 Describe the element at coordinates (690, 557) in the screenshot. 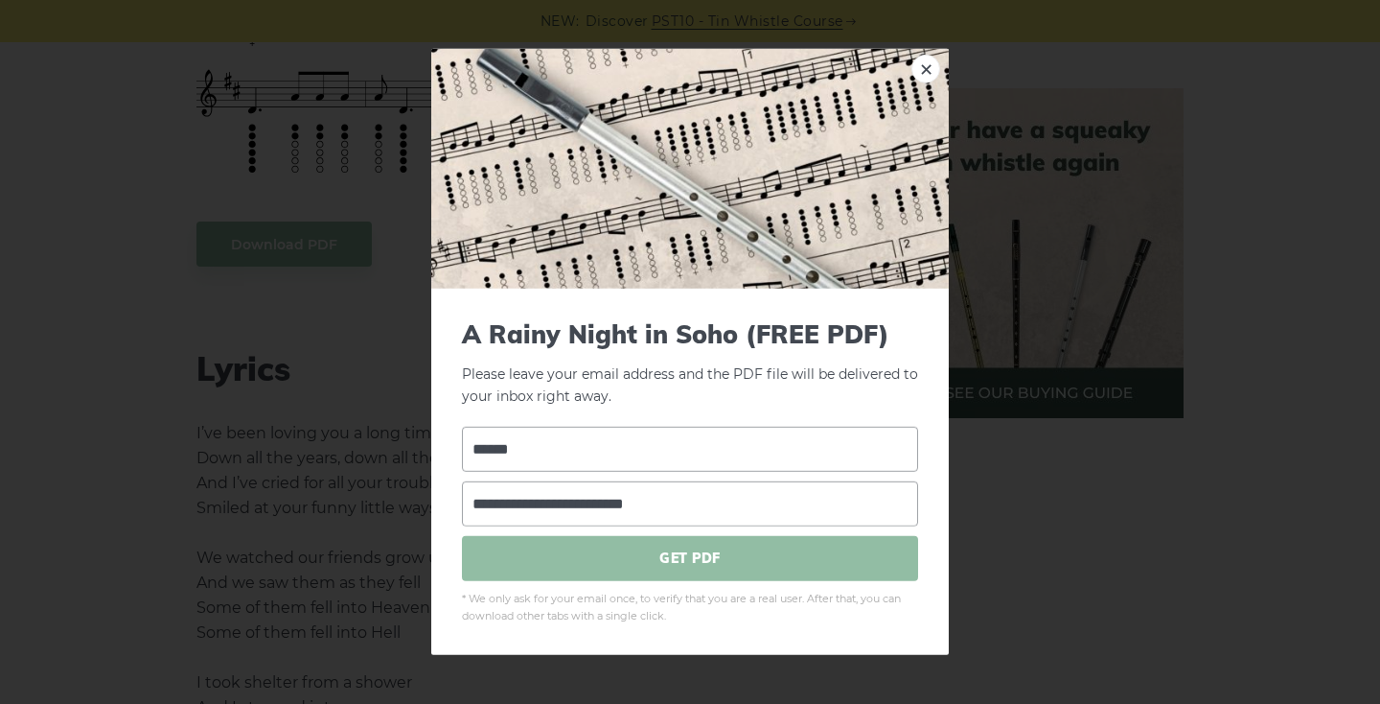

I see `span: GET PDF` at that location.